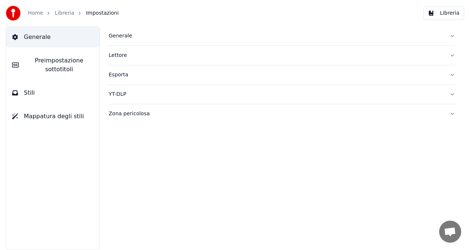  Describe the element at coordinates (443, 13) in the screenshot. I see `button: Libreria` at that location.